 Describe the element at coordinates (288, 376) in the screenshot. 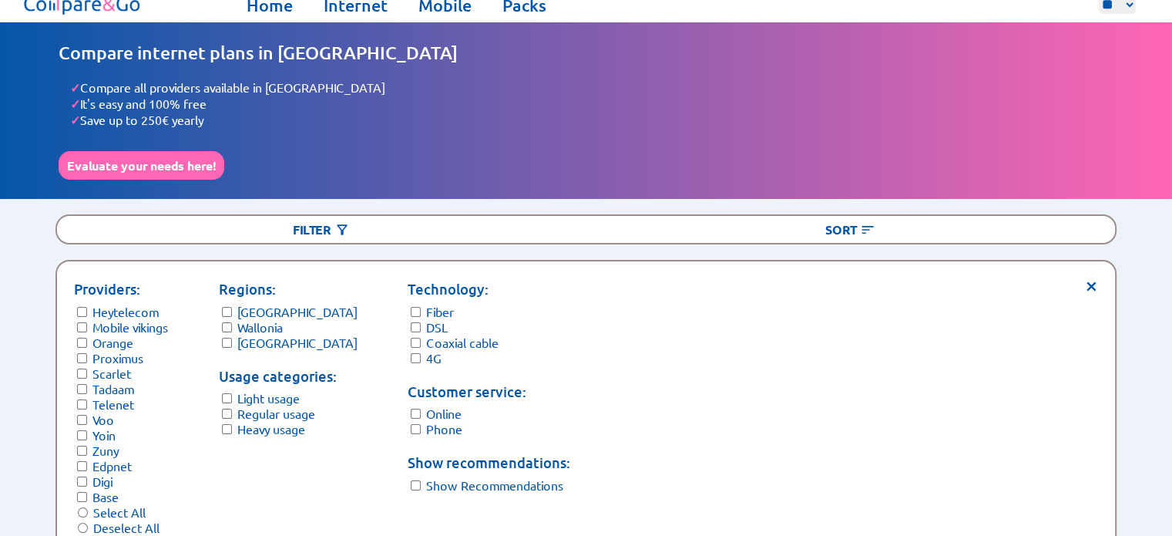

I see `p: Usage categories:` at that location.